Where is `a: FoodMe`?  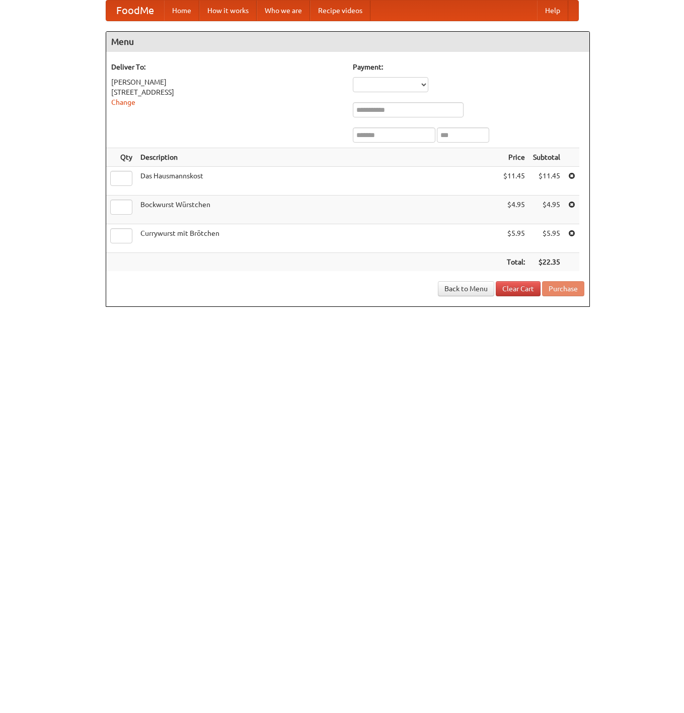 a: FoodMe is located at coordinates (135, 11).